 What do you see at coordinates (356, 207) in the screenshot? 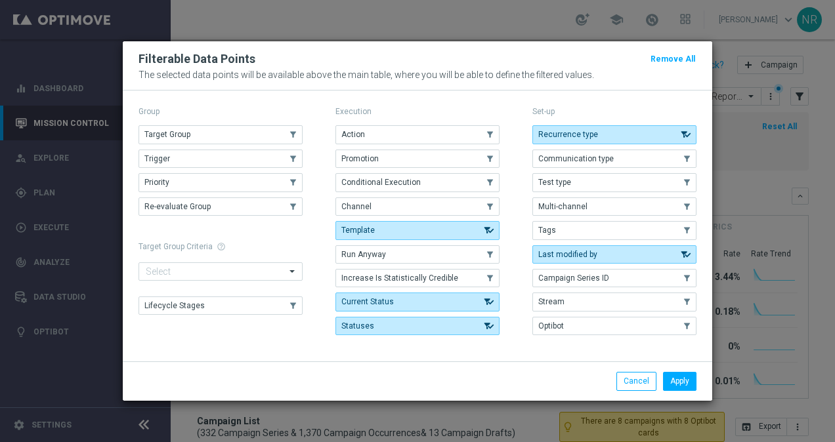
I see `span: Channel` at bounding box center [356, 207].